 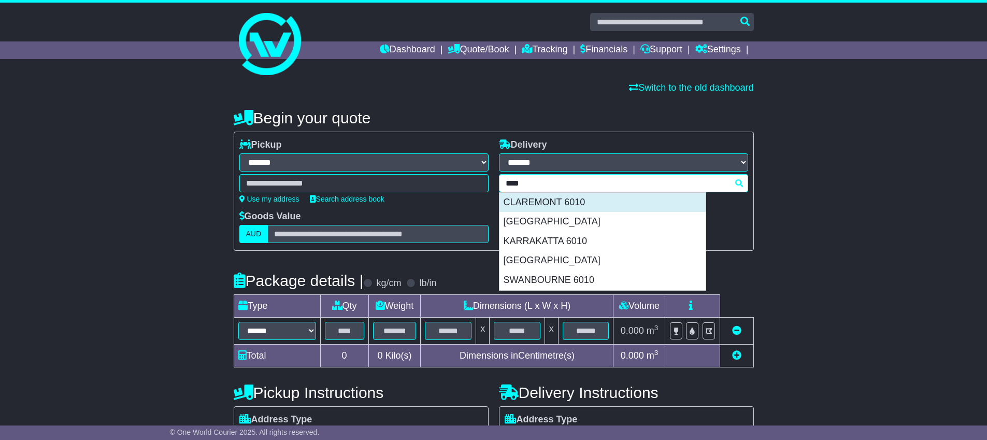 What do you see at coordinates (389, 283) in the screenshot?
I see `label: kg/cm` at bounding box center [389, 283].